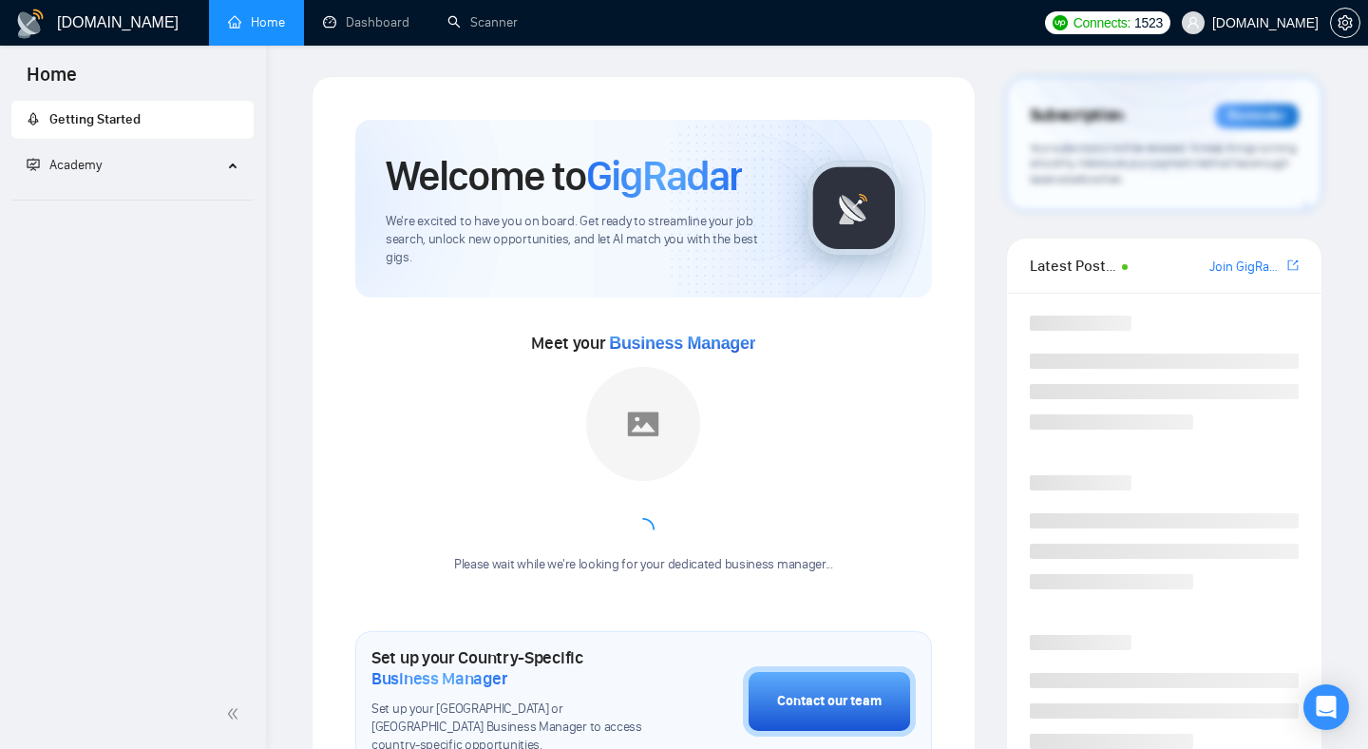  What do you see at coordinates (1073, 265) in the screenshot?
I see `span: Latest Posts from the GigRadar Community` at bounding box center [1073, 265].